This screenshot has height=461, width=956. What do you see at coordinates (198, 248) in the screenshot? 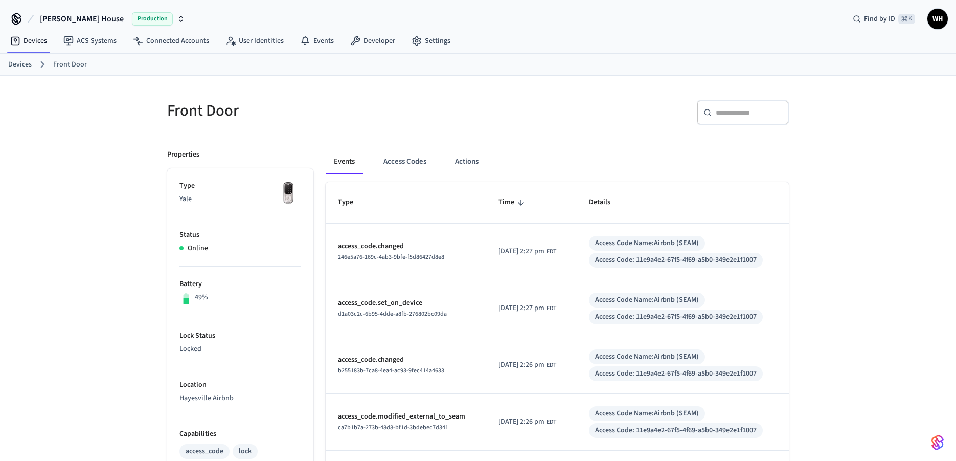
I see `p: Online` at bounding box center [198, 248].